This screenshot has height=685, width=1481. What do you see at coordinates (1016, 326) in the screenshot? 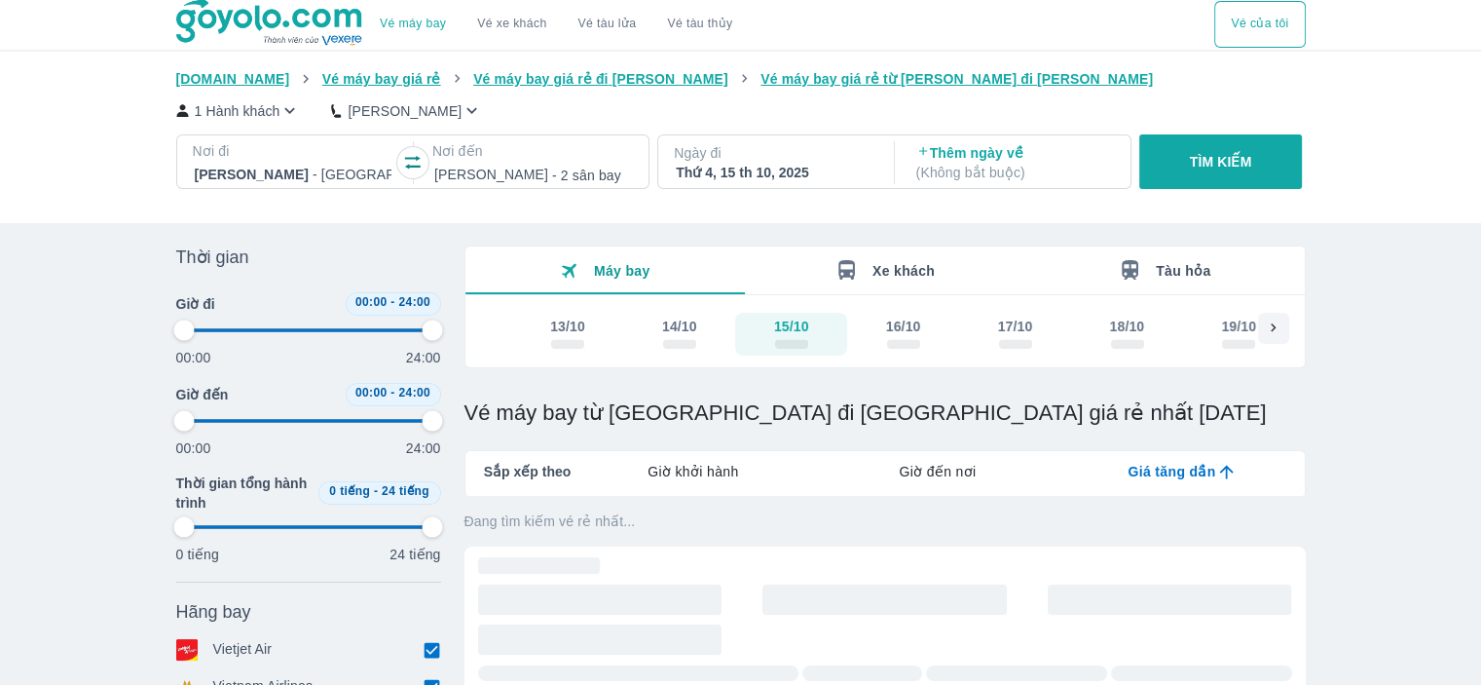
I see `div: 17/10` at bounding box center [1016, 326].